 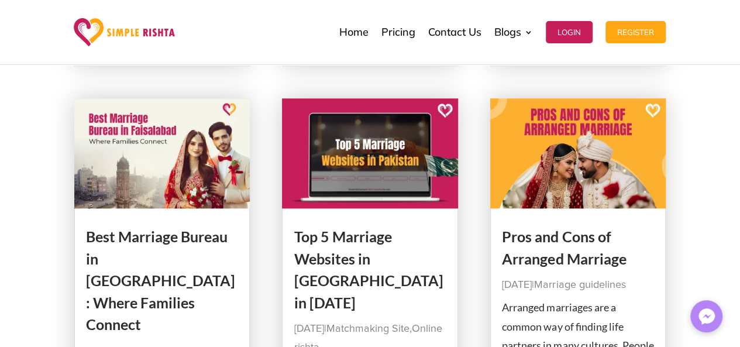 I want to click on a: Pricing, so click(x=398, y=32).